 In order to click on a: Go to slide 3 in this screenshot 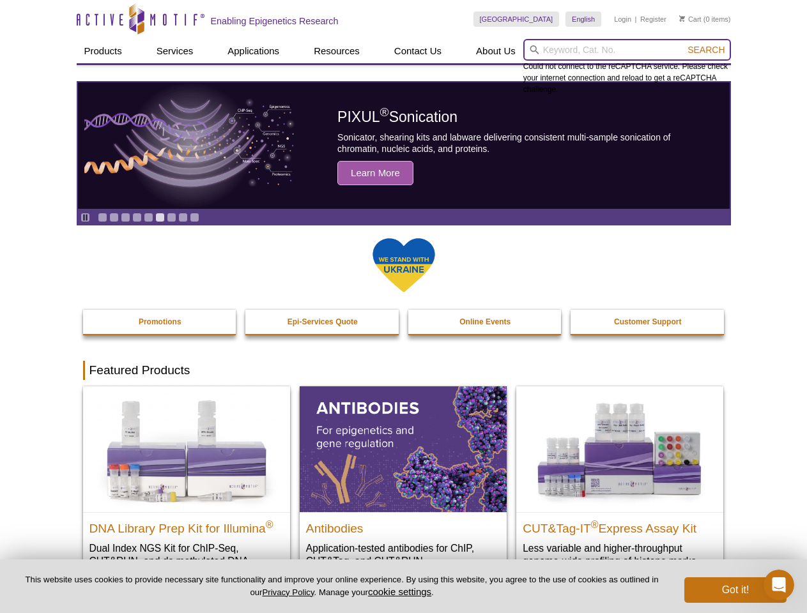, I will do `click(125, 217)`.